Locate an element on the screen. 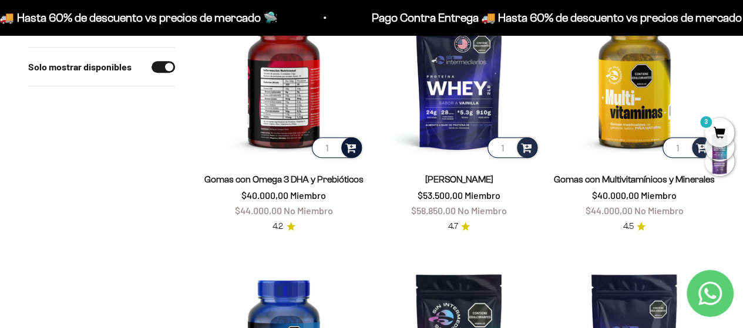 The height and width of the screenshot is (328, 743). a: 3 is located at coordinates (719, 134).